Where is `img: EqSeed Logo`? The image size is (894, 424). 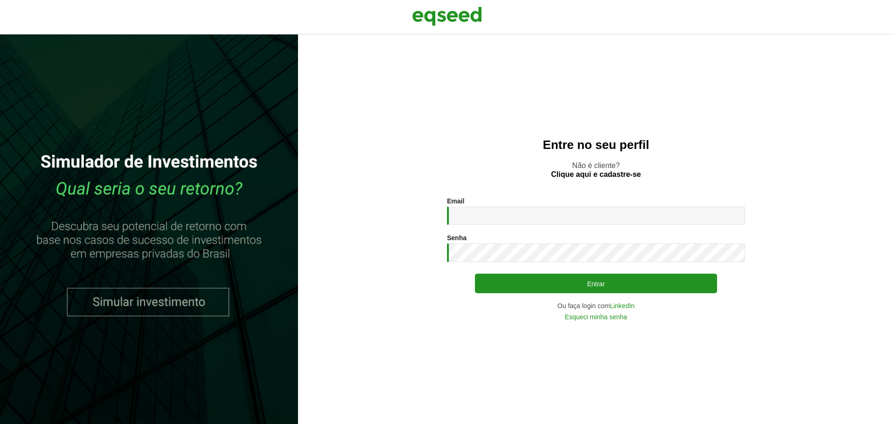 img: EqSeed Logo is located at coordinates (447, 16).